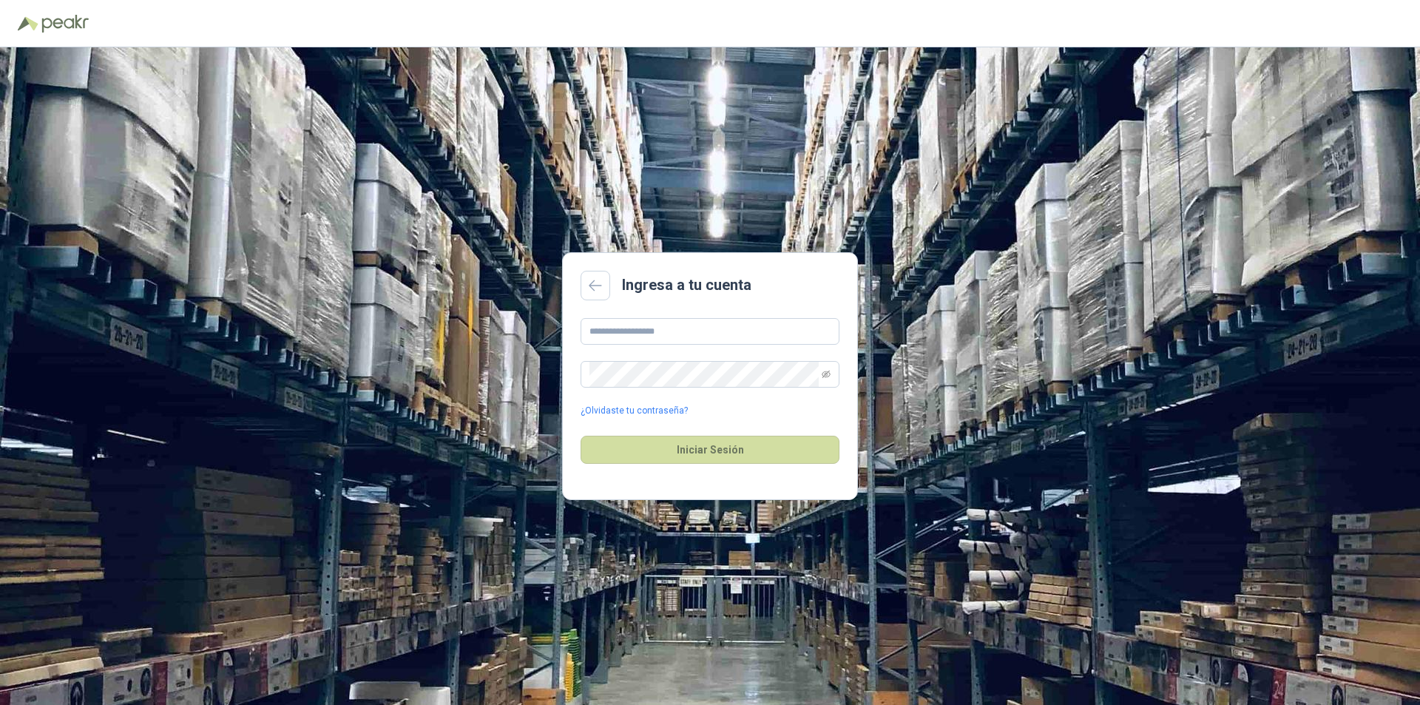 This screenshot has height=705, width=1420. I want to click on h2: Ingresa a tu cuenta, so click(686, 285).